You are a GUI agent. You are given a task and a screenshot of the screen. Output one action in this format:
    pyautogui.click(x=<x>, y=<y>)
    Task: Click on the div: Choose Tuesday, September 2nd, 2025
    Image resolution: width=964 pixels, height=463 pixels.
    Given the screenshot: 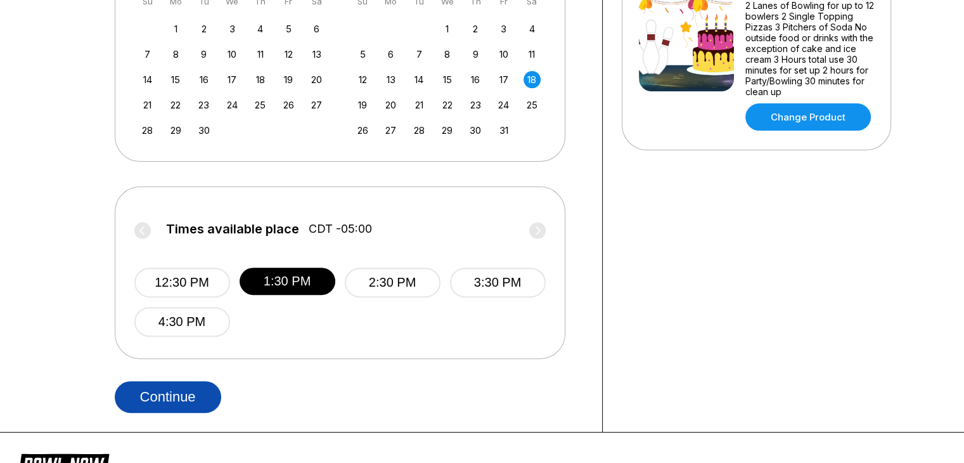 What is the action you would take?
    pyautogui.click(x=203, y=29)
    